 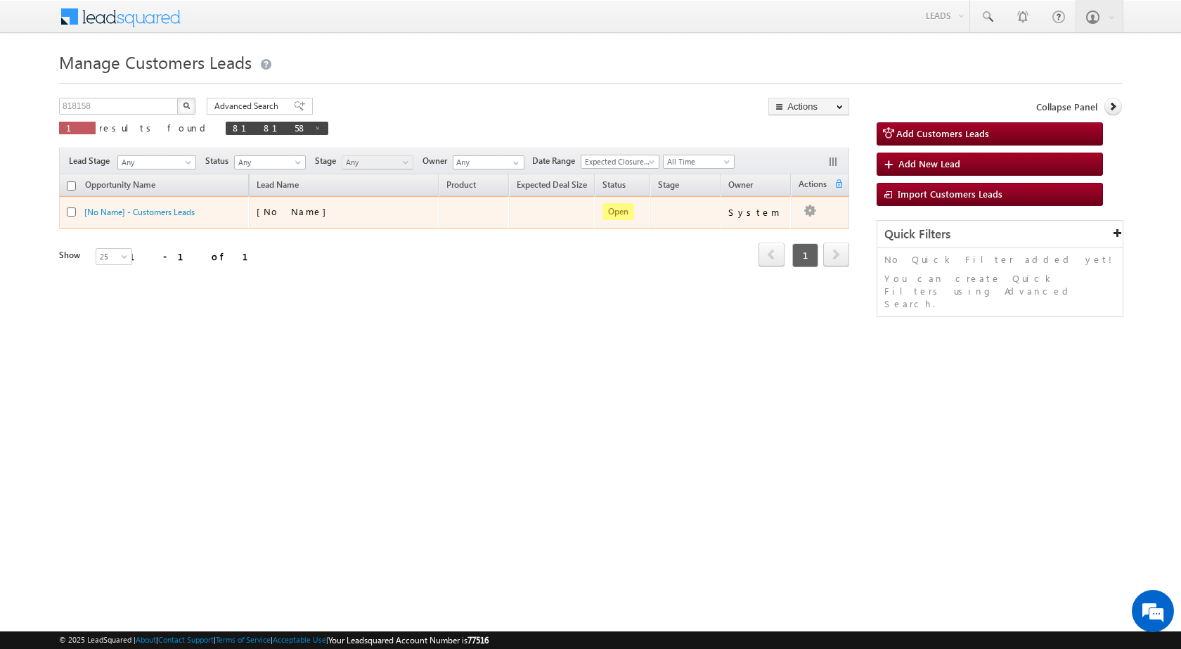 I want to click on span: Your Leadsquared Account Number is, so click(x=409, y=640).